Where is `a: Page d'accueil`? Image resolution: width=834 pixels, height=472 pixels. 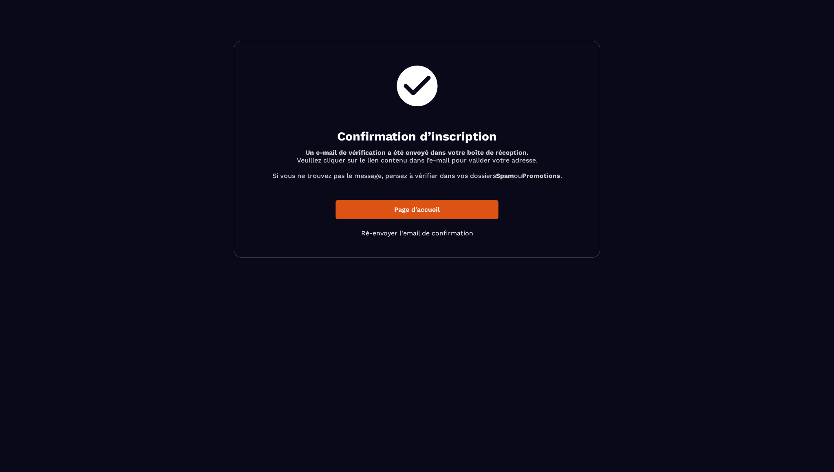
a: Page d'accueil is located at coordinates (417, 209).